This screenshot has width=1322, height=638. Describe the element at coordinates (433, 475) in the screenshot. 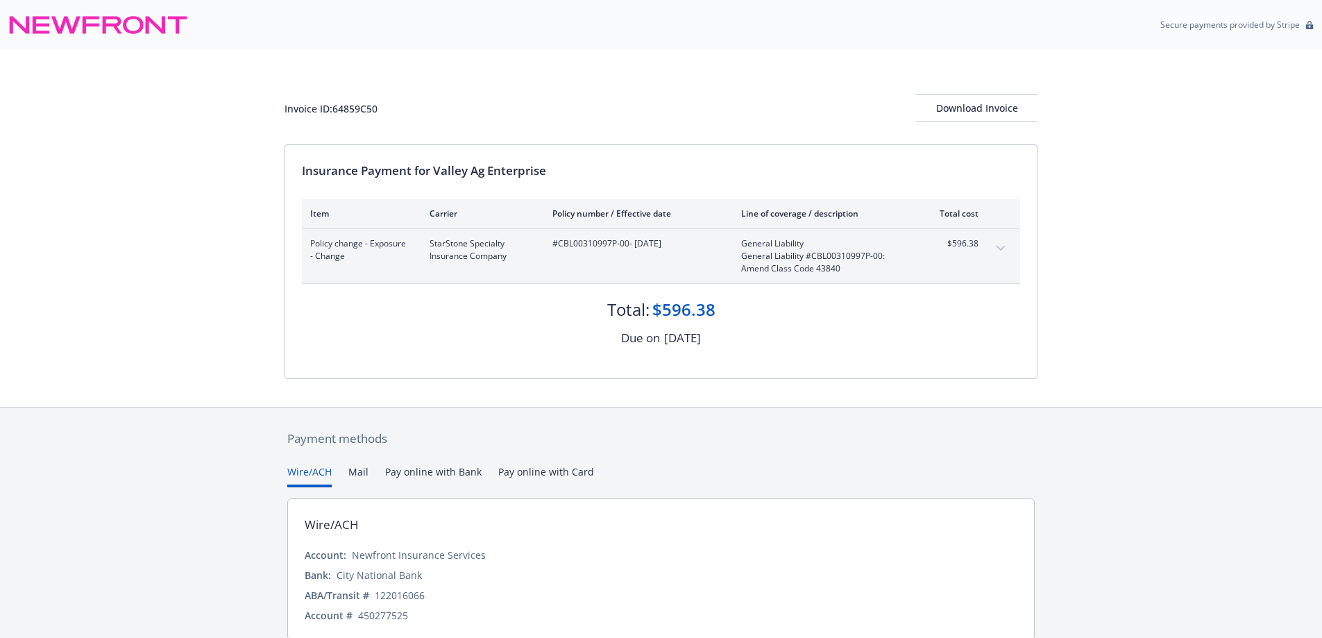

I see `button: Pay online with Bank` at that location.